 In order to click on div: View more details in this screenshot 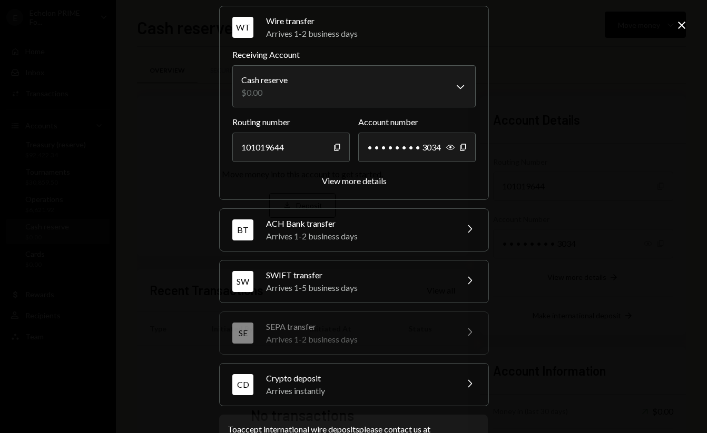, I will do `click(354, 181)`.